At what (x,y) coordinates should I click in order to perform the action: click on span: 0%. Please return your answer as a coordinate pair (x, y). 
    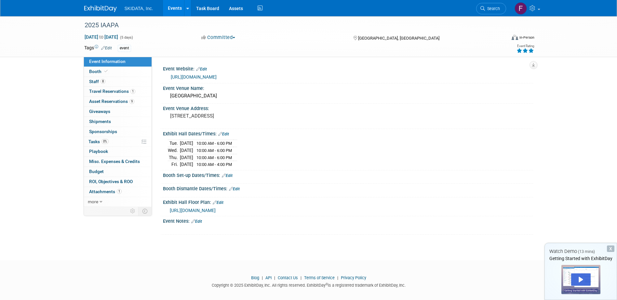
    Looking at the image, I should click on (105, 141).